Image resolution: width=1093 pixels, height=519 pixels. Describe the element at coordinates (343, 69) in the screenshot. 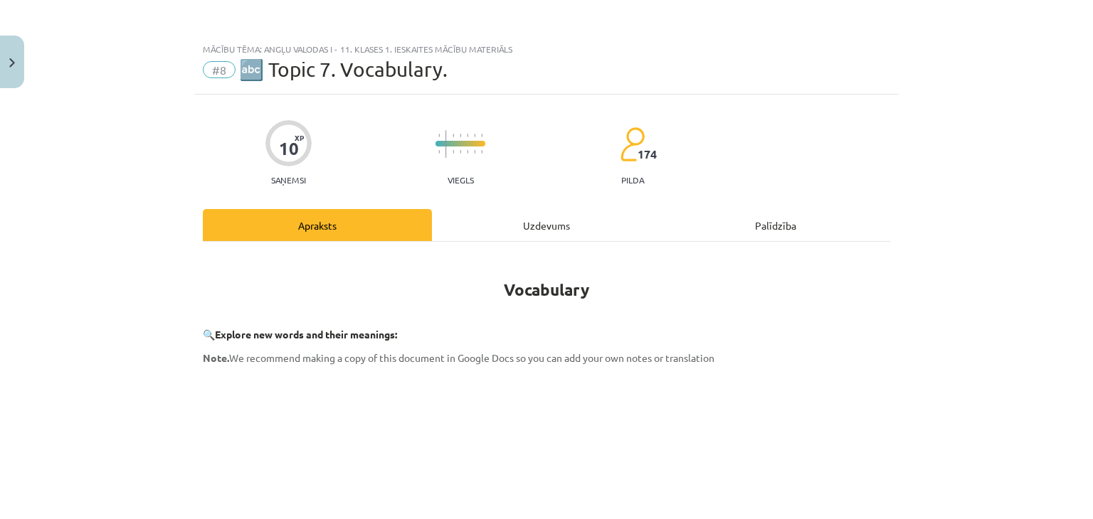

I see `span: 🔤 Topic 7. Vocabulary.` at that location.